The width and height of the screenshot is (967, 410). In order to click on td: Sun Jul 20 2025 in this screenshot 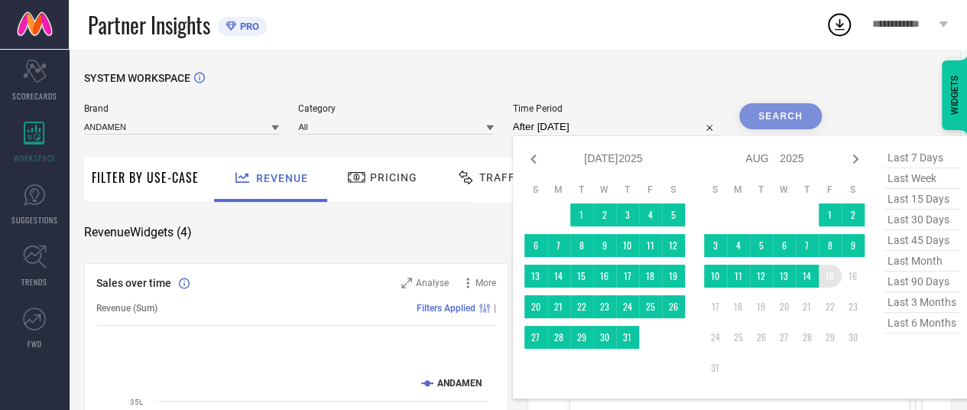, I will do `click(536, 306)`.